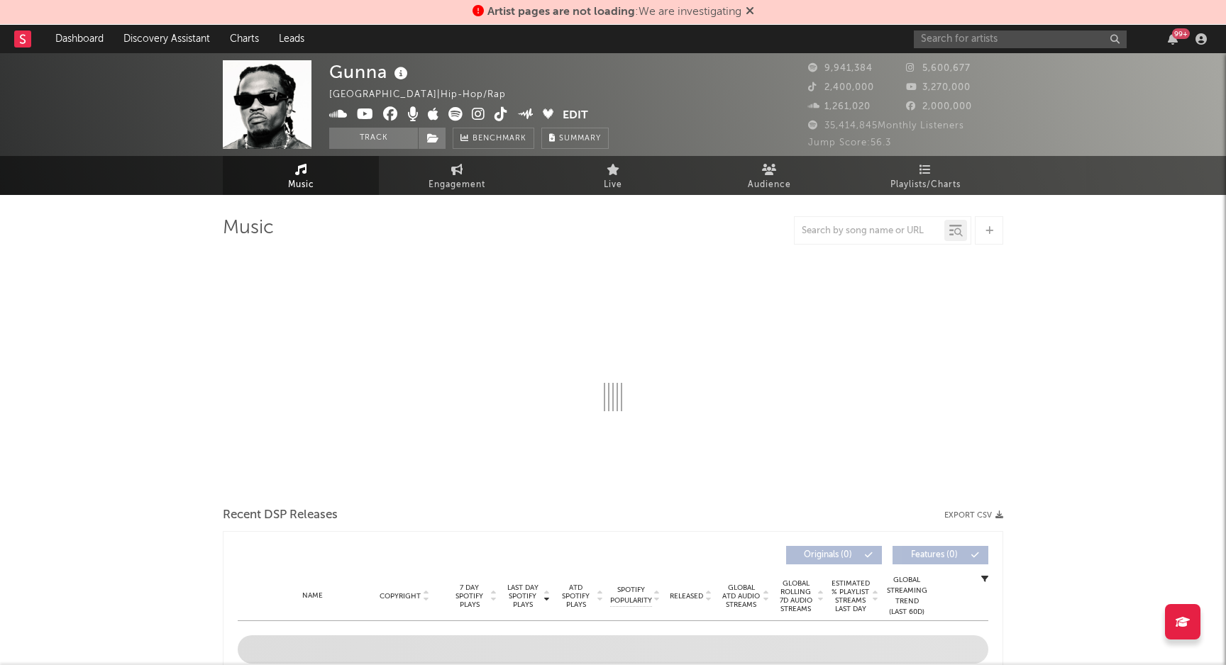  Describe the element at coordinates (370, 72) in the screenshot. I see `div: Gunna` at that location.